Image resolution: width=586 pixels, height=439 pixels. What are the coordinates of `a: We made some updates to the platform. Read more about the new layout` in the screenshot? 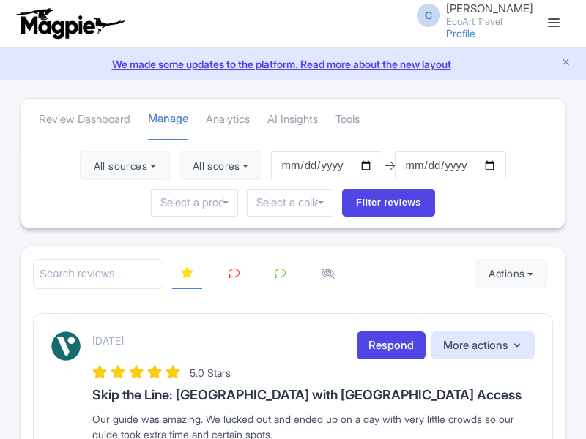 It's located at (293, 64).